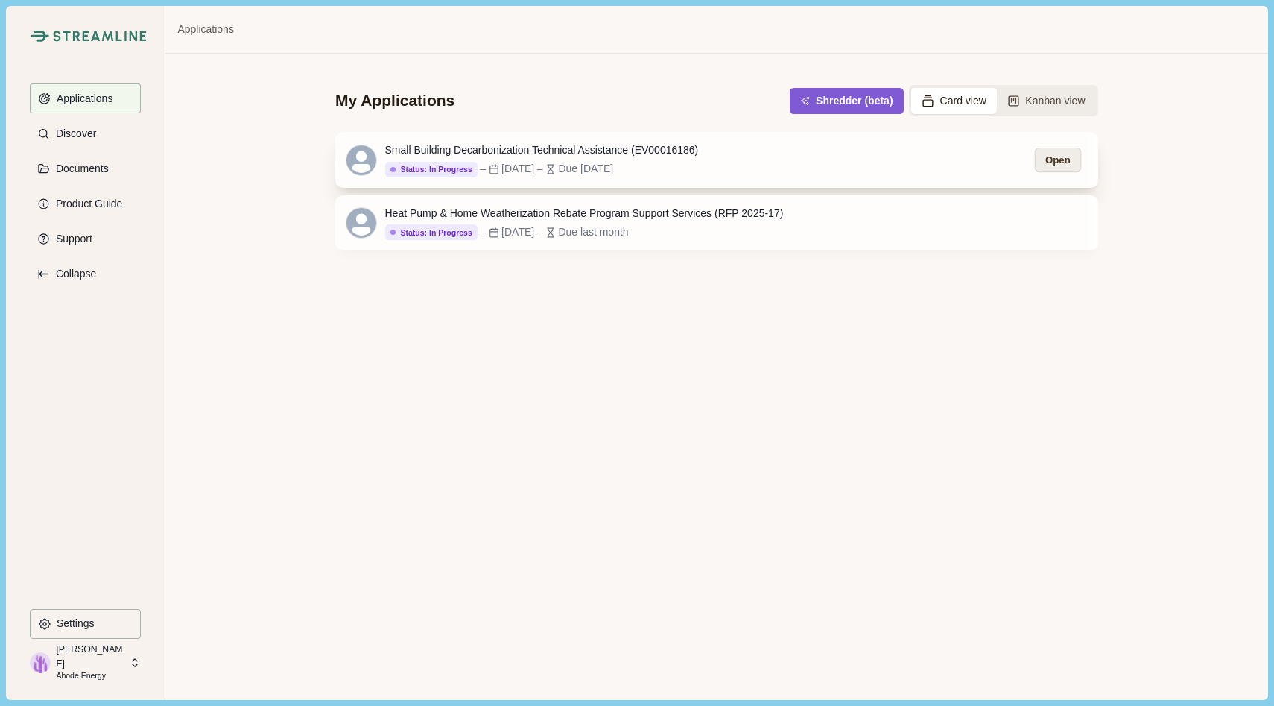 The height and width of the screenshot is (706, 1274). I want to click on a: Streamline Climate LogoStreamline Climate Logo, so click(85, 36).